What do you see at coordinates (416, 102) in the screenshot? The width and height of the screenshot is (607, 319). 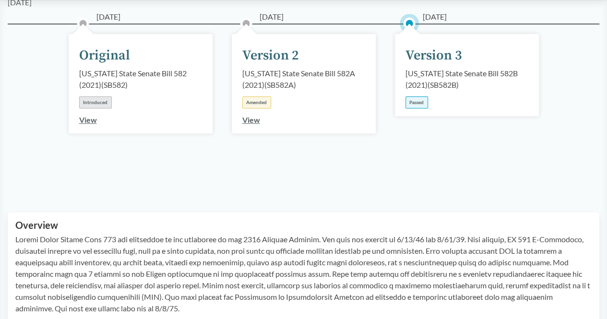 I see `div: Passed` at bounding box center [416, 102].